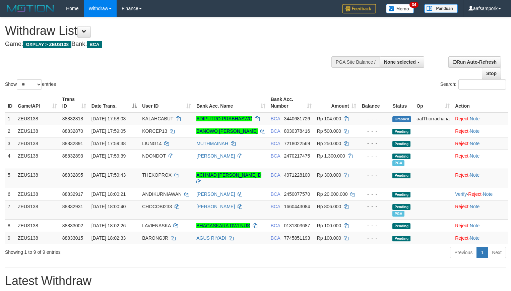  What do you see at coordinates (360, 9) in the screenshot?
I see `img: Feedback.jpg` at bounding box center [360, 9].